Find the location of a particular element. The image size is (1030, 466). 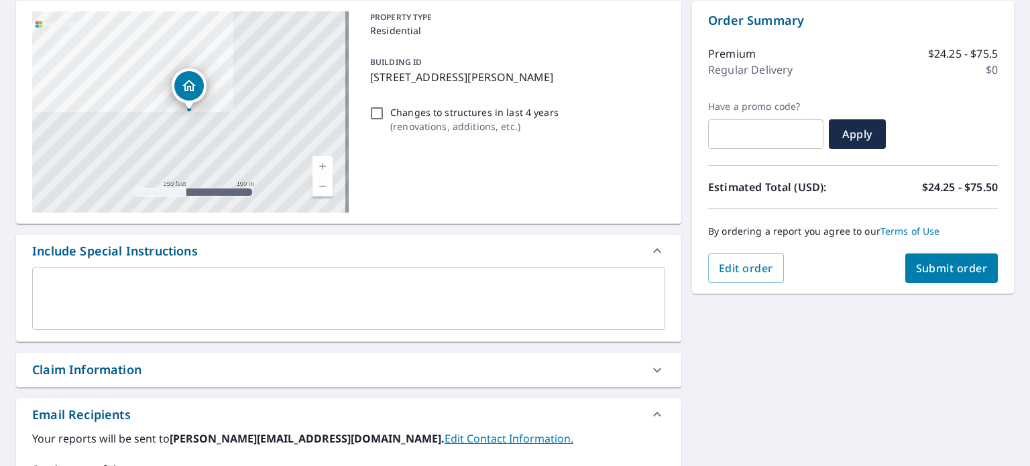

button: Submit order is located at coordinates (951, 268).